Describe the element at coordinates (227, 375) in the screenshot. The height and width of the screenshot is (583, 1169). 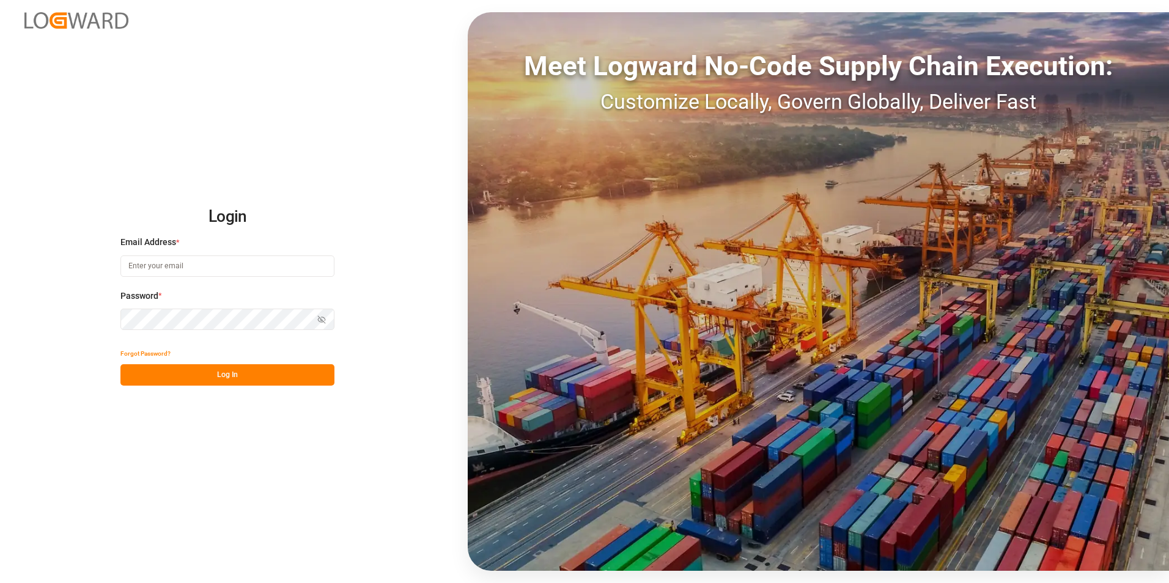
I see `button: Log In` at that location.